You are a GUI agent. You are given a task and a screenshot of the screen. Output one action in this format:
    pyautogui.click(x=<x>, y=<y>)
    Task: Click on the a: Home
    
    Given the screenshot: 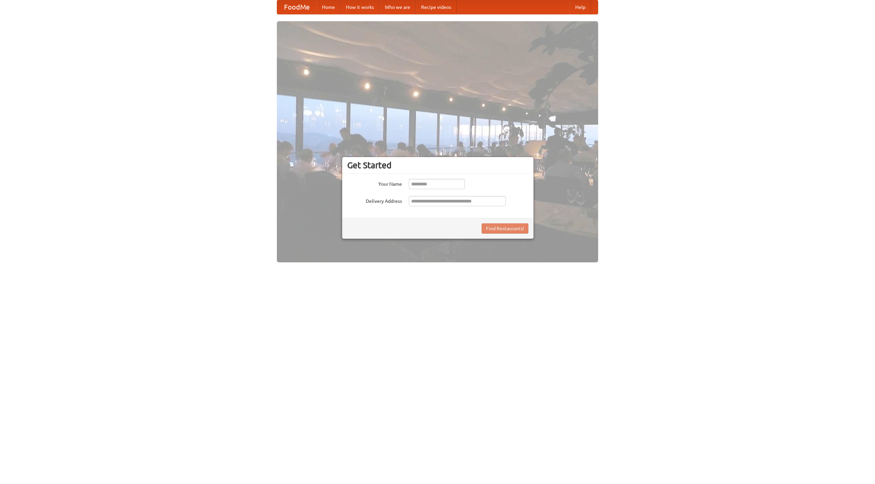 What is the action you would take?
    pyautogui.click(x=328, y=7)
    